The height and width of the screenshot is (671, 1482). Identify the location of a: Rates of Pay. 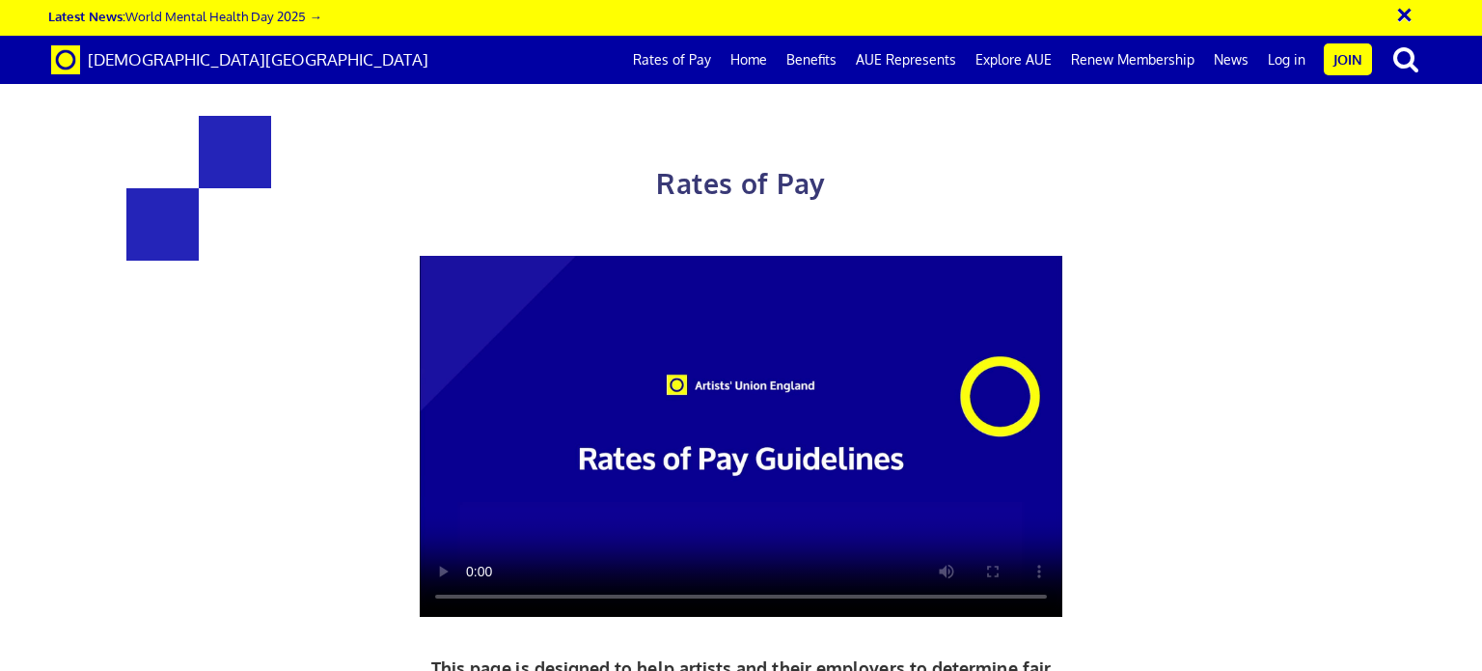
(671, 60).